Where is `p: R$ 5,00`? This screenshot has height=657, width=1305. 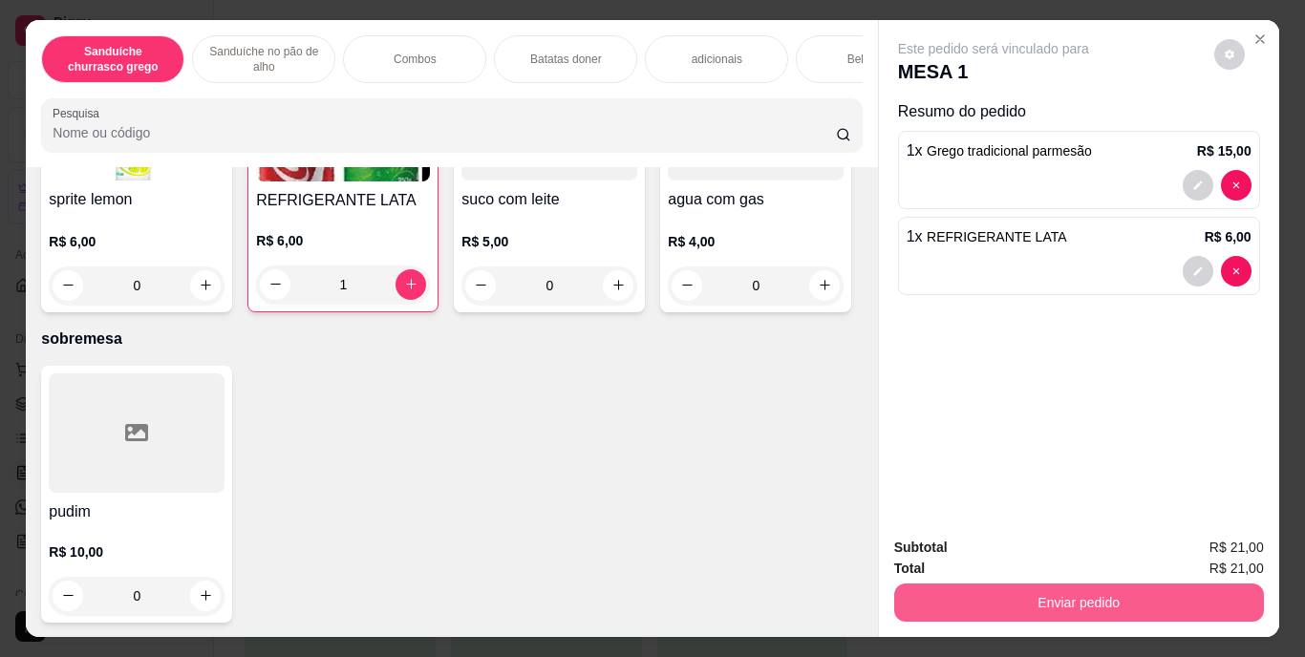
p: R$ 5,00 is located at coordinates (549, 242).